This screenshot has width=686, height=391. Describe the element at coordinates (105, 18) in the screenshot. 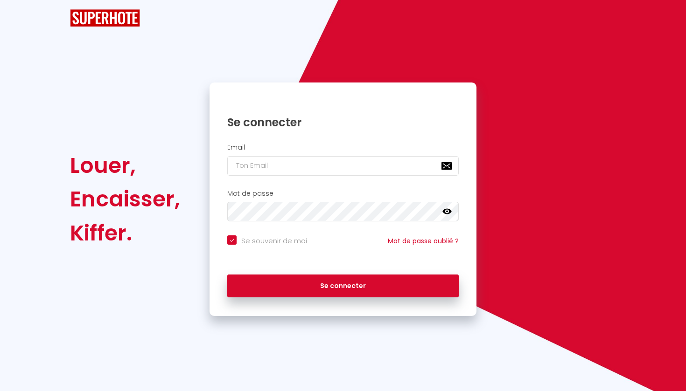

I see `img: SuperHote logo` at that location.